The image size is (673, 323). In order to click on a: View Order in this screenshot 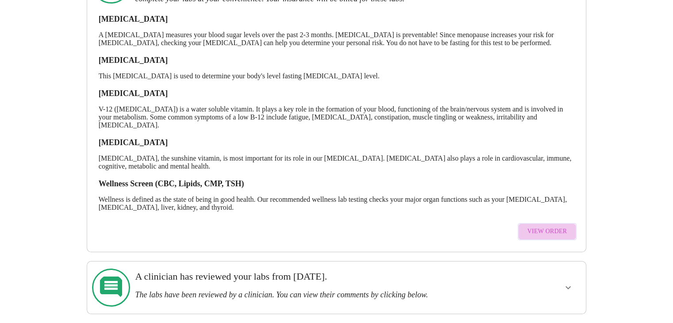, I will do `click(548, 232)`.